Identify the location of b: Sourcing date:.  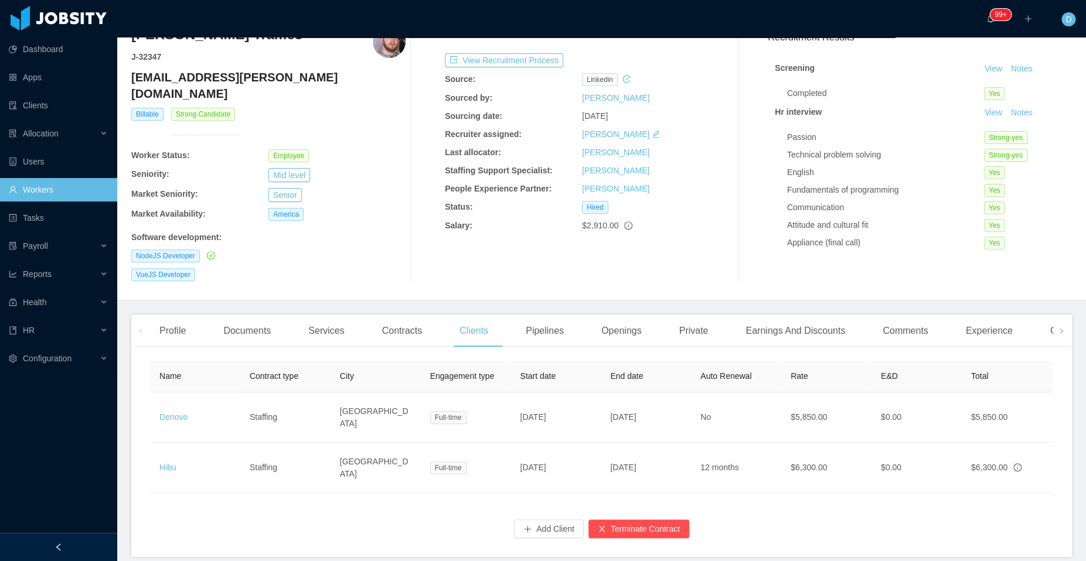
(474, 116).